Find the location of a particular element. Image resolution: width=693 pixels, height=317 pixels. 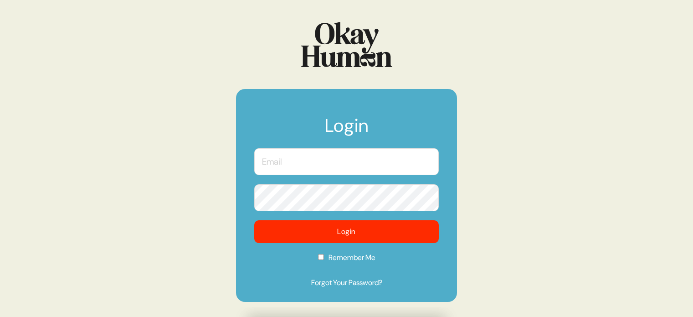

a: Forgot Your Password? is located at coordinates (346, 282).